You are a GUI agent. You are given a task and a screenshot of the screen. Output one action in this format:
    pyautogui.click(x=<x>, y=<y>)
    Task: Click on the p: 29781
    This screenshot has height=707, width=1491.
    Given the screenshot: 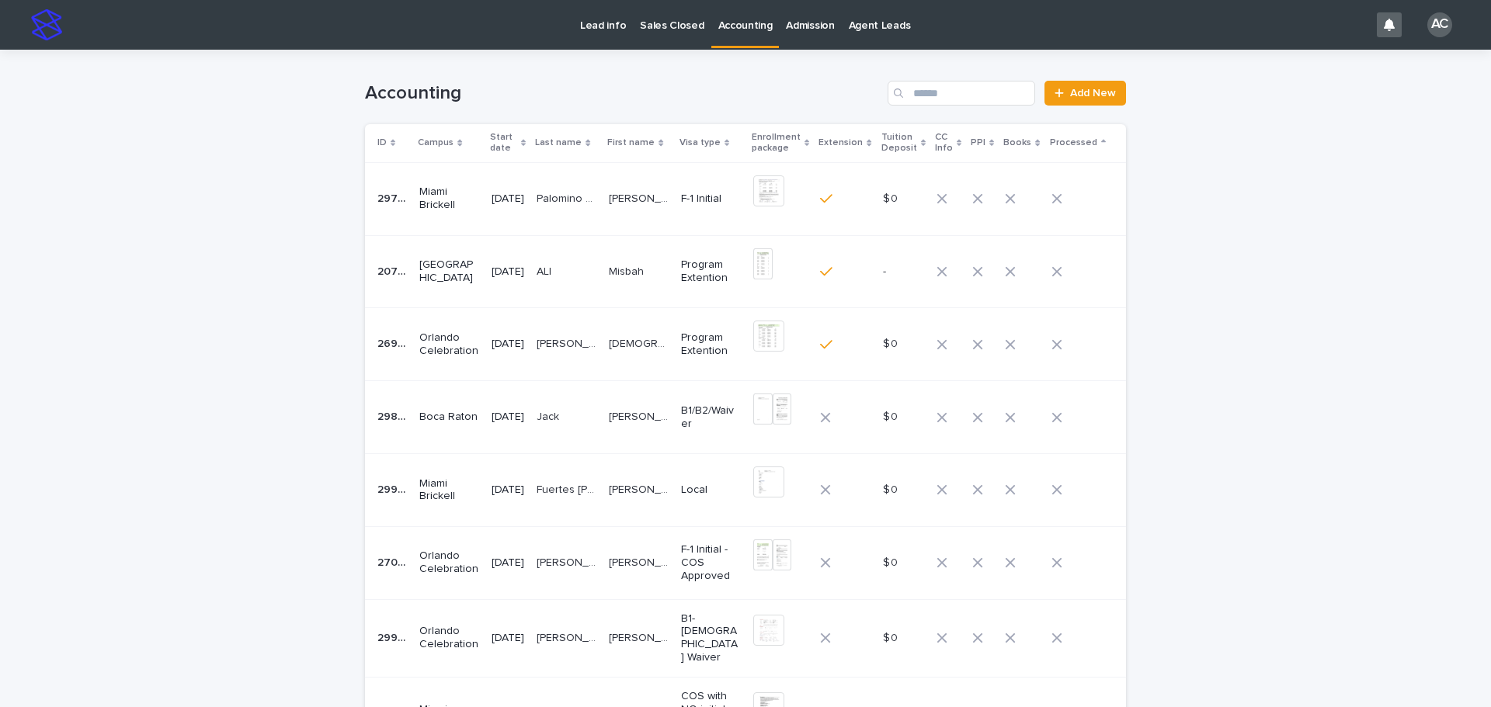 What is the action you would take?
    pyautogui.click(x=394, y=197)
    